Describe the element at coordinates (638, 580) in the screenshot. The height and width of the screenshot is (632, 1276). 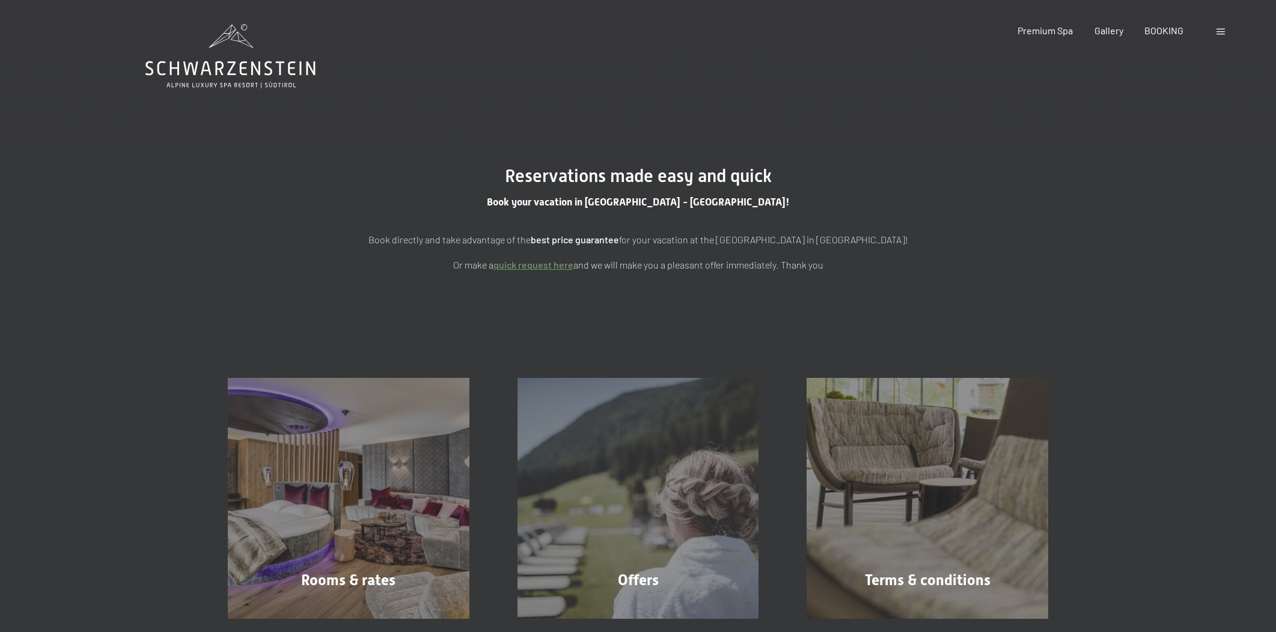
I see `span: Offers` at that location.